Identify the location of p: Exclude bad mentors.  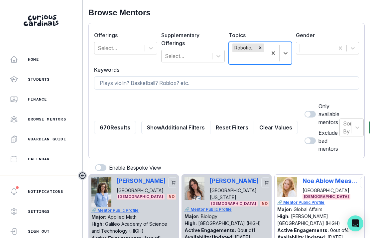
(329, 141).